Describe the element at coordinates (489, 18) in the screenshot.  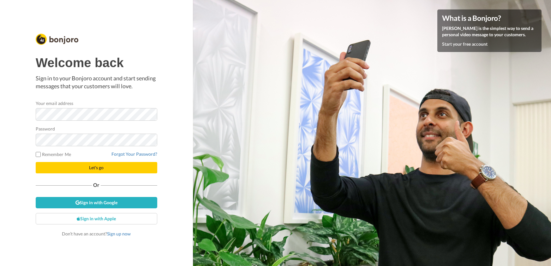
I see `h4: What is a Bonjoro?` at that location.